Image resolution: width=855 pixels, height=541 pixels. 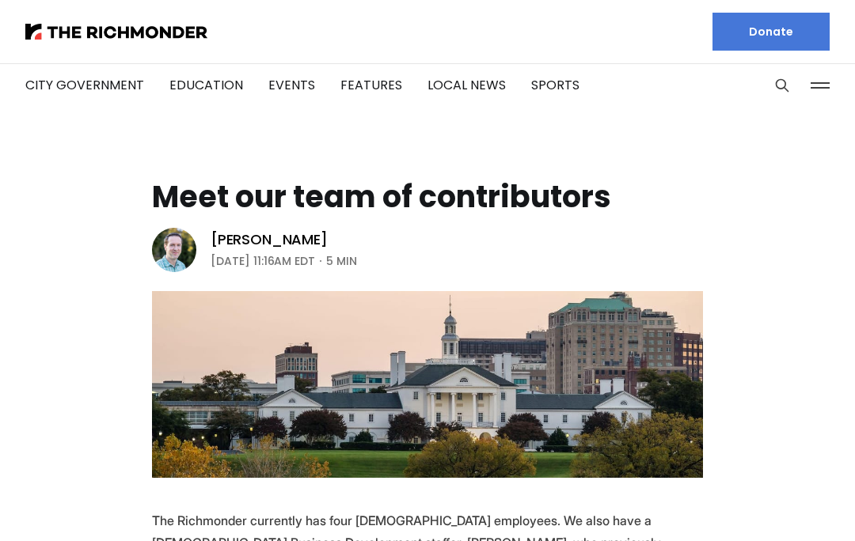 What do you see at coordinates (771, 32) in the screenshot?
I see `a: Donate` at bounding box center [771, 32].